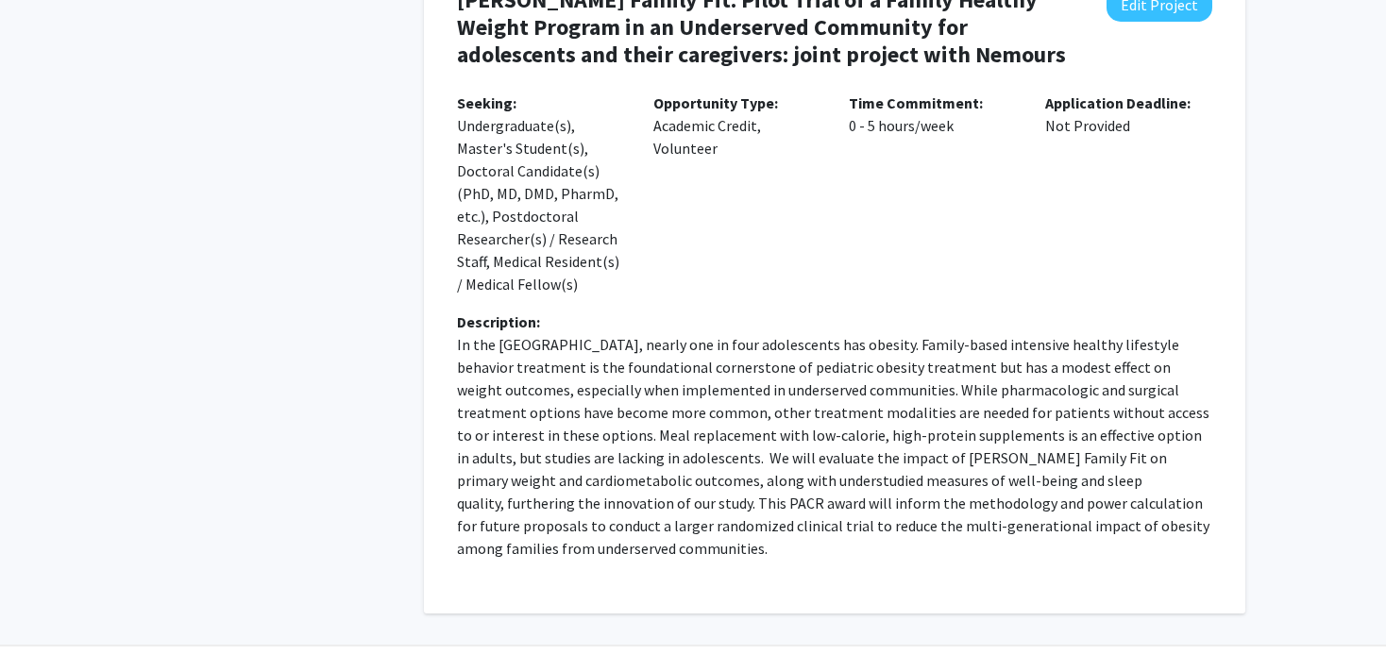  I want to click on p: 0 - 5 hours/week, so click(933, 114).